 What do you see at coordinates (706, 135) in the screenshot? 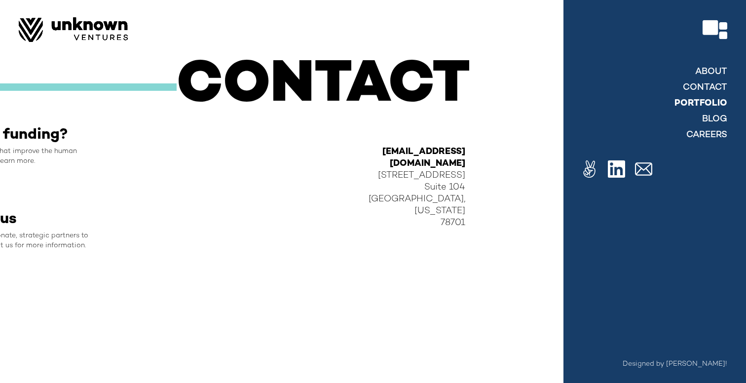
I see `a: Careers` at bounding box center [706, 135].